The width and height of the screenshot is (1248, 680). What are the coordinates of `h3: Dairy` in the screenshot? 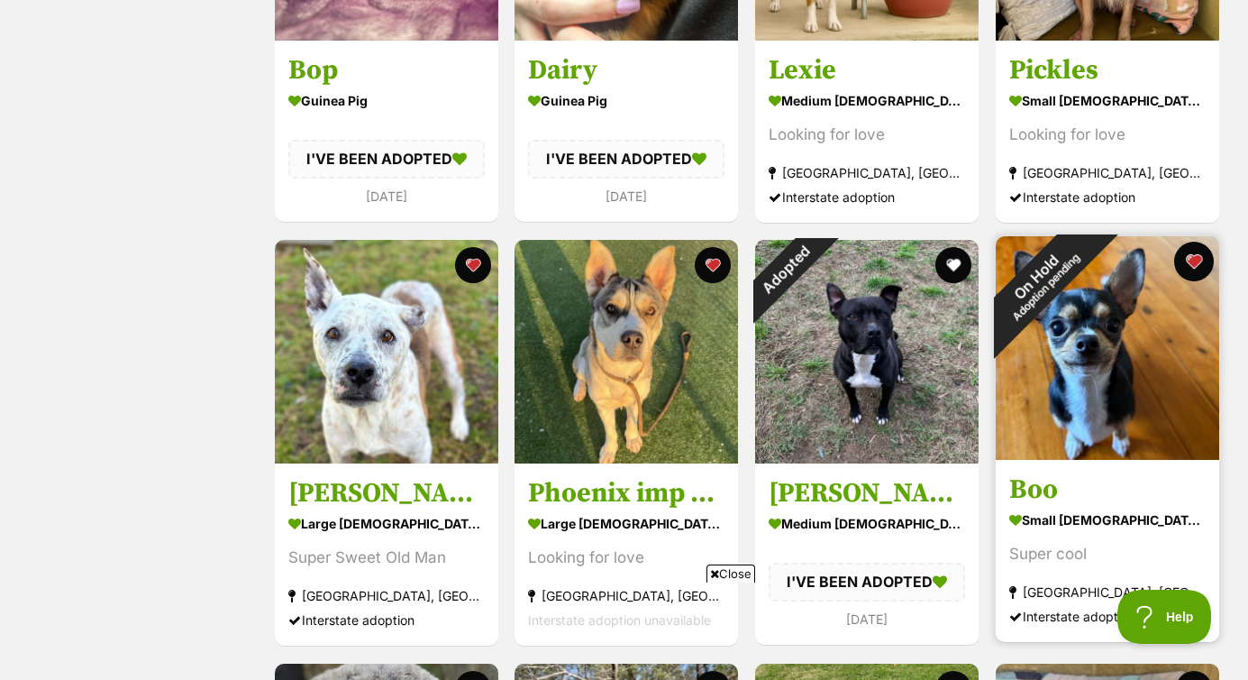 It's located at (626, 70).